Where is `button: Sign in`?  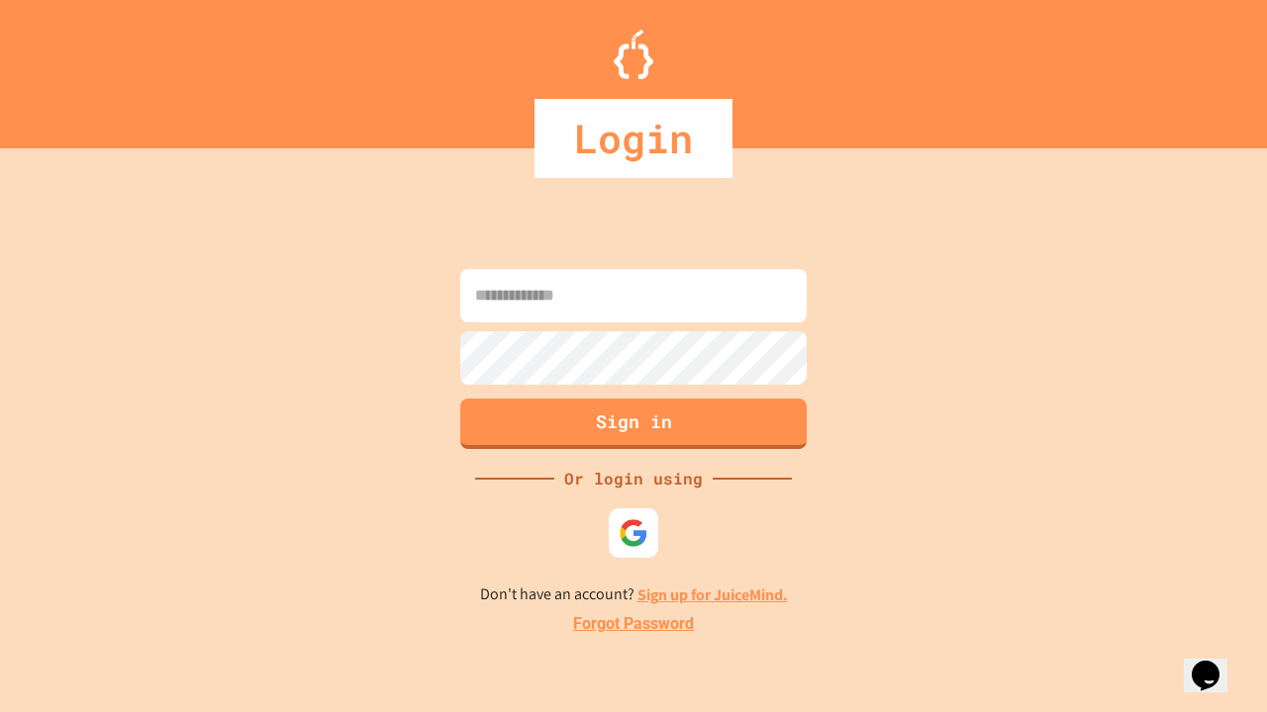
button: Sign in is located at coordinates (633, 424).